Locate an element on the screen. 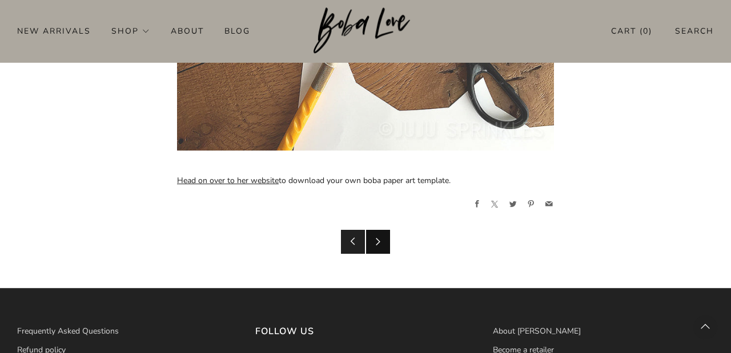 This screenshot has height=353, width=731. summary: Shop is located at coordinates (131, 31).